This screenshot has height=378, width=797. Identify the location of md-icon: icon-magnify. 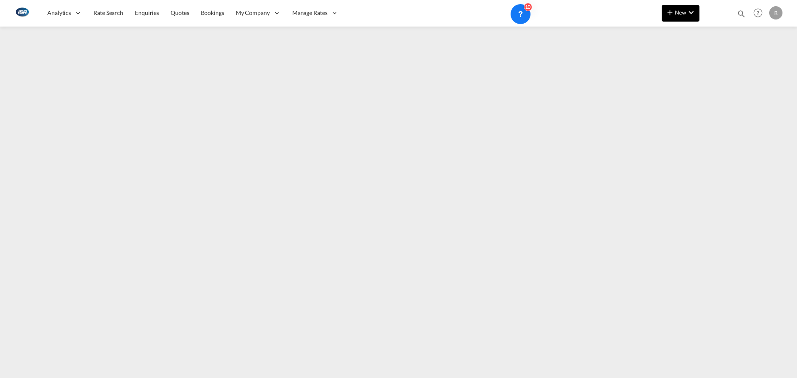
(741, 14).